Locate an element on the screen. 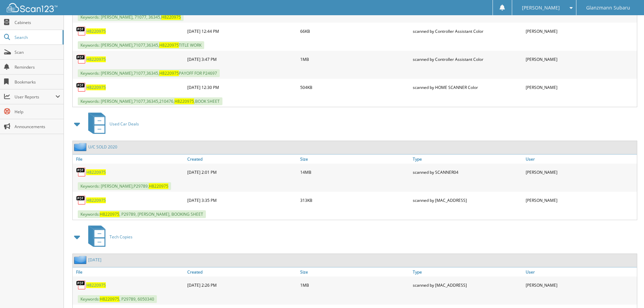  span: User Reports is located at coordinates (35, 97).